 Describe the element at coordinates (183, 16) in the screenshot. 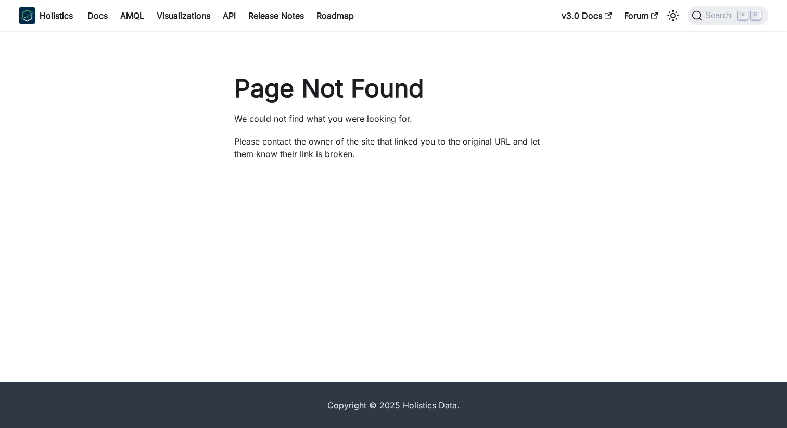

I see `a: Visualizations` at that location.